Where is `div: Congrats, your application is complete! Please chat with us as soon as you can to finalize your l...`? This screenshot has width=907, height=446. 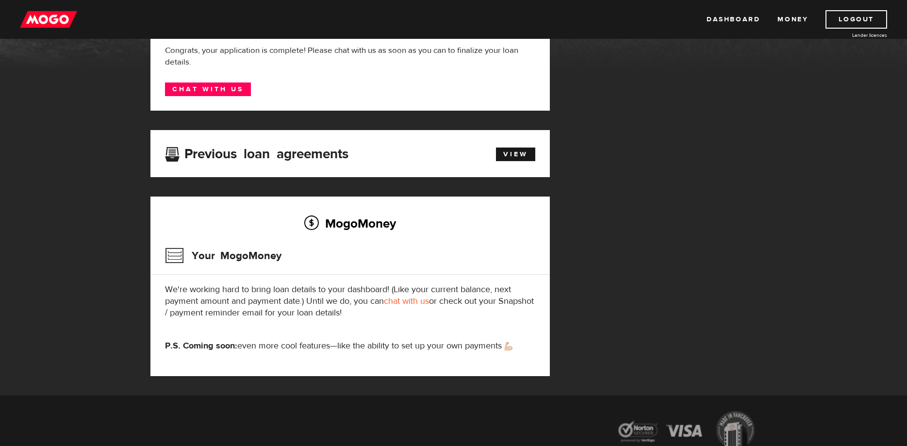 div: Congrats, your application is complete! Please chat with us as soon as you can to finalize your l... is located at coordinates (350, 56).